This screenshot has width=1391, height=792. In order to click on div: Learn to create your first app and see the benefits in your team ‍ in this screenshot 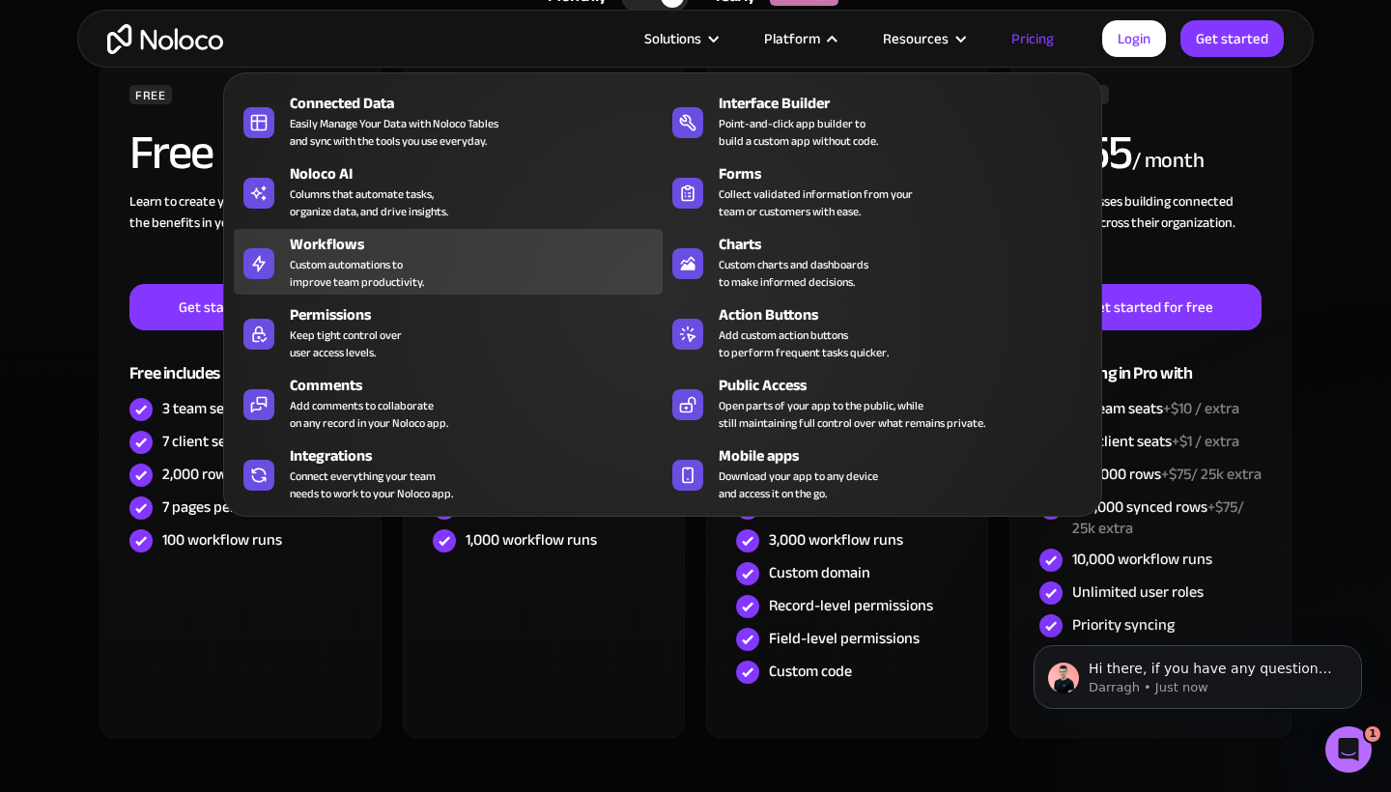, I will do `click(241, 238)`.